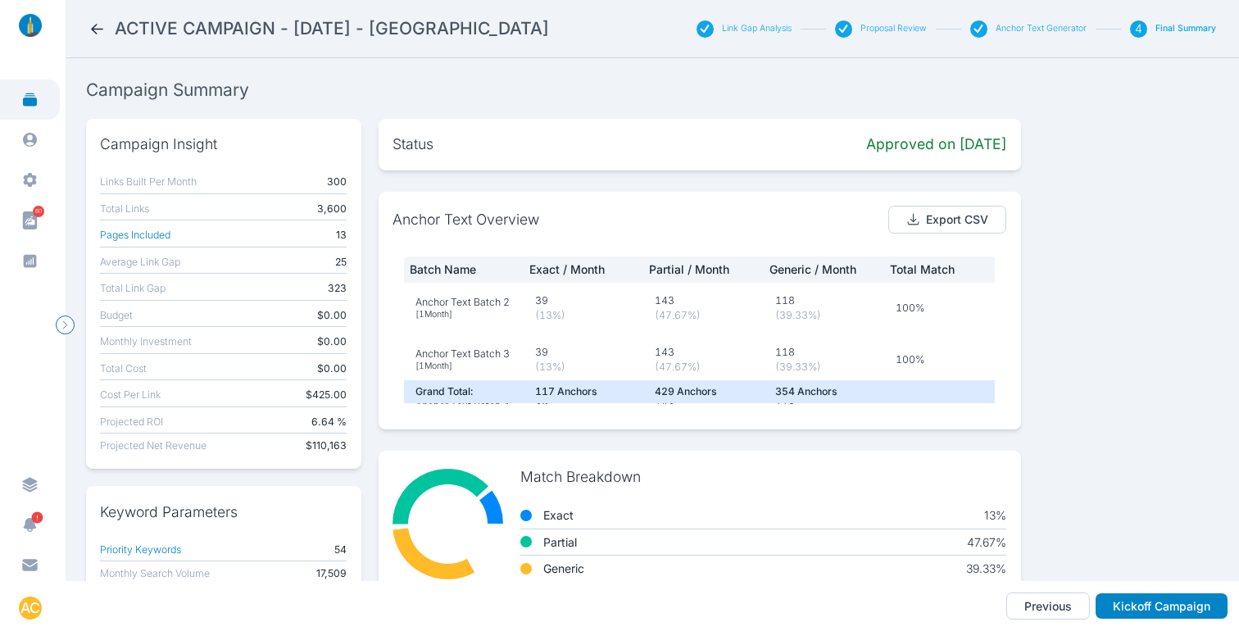 The image size is (1239, 631). I want to click on button: Average Link Gap, so click(140, 261).